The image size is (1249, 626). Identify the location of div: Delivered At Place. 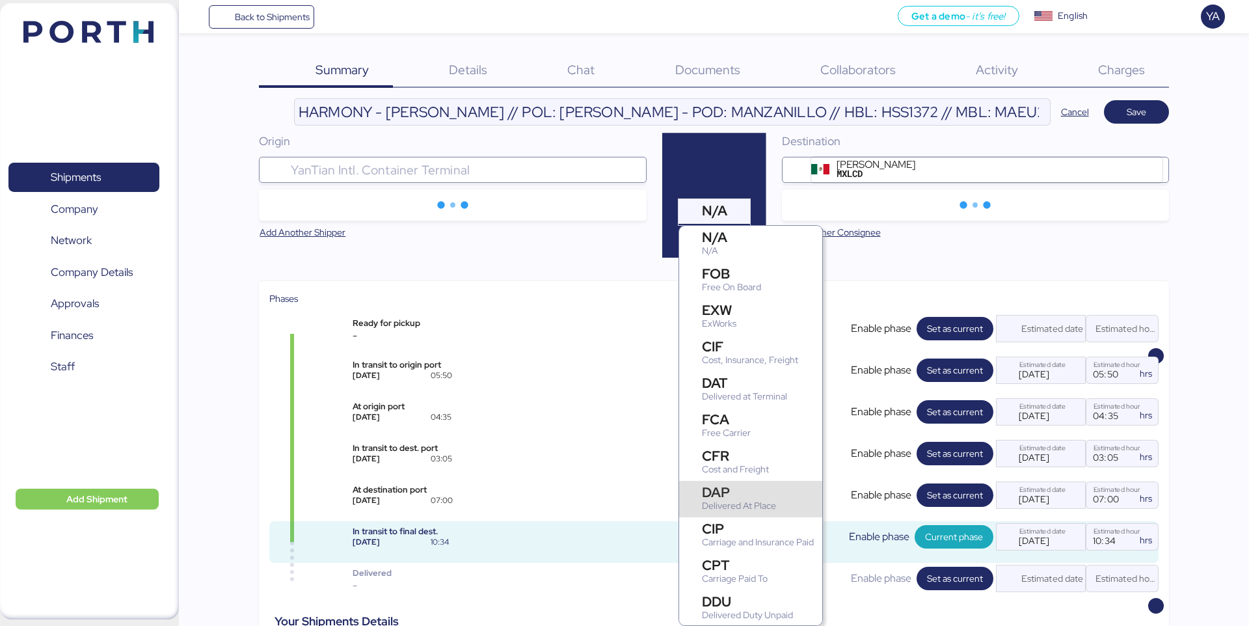
(739, 505).